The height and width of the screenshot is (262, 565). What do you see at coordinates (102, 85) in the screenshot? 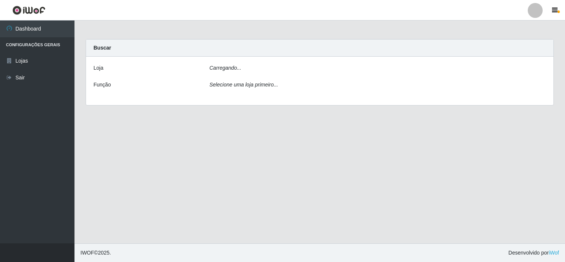
I see `label: Função` at bounding box center [102, 85].